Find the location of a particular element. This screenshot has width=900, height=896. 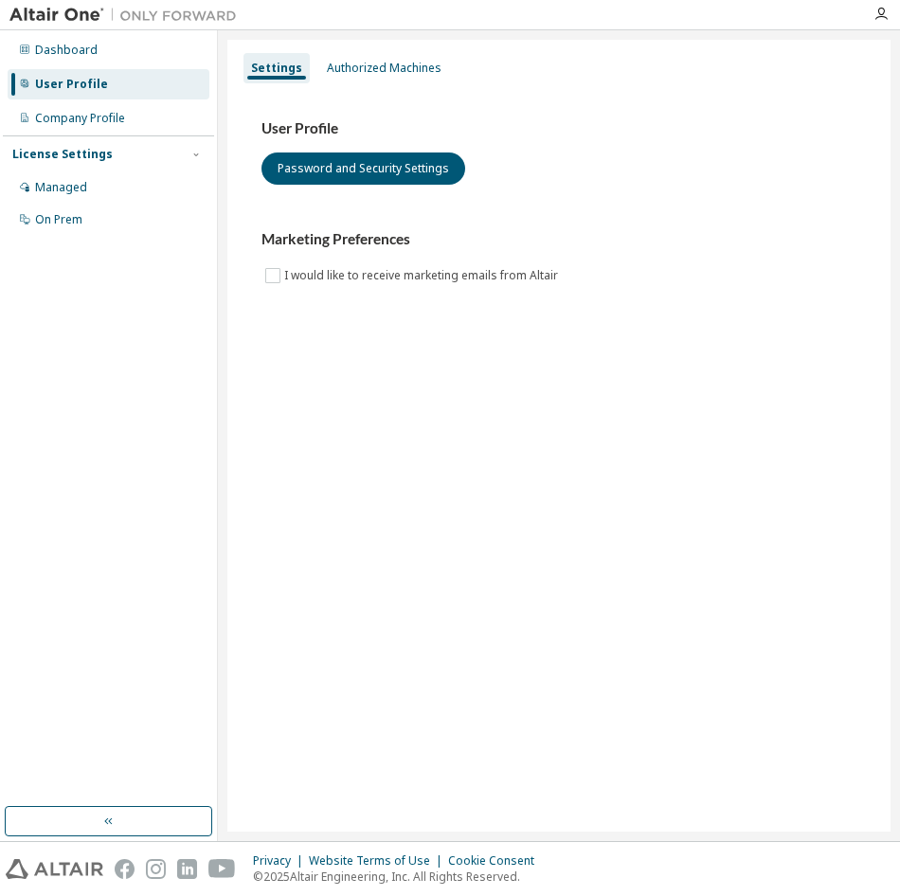

h3: User Profile is located at coordinates (559, 129).